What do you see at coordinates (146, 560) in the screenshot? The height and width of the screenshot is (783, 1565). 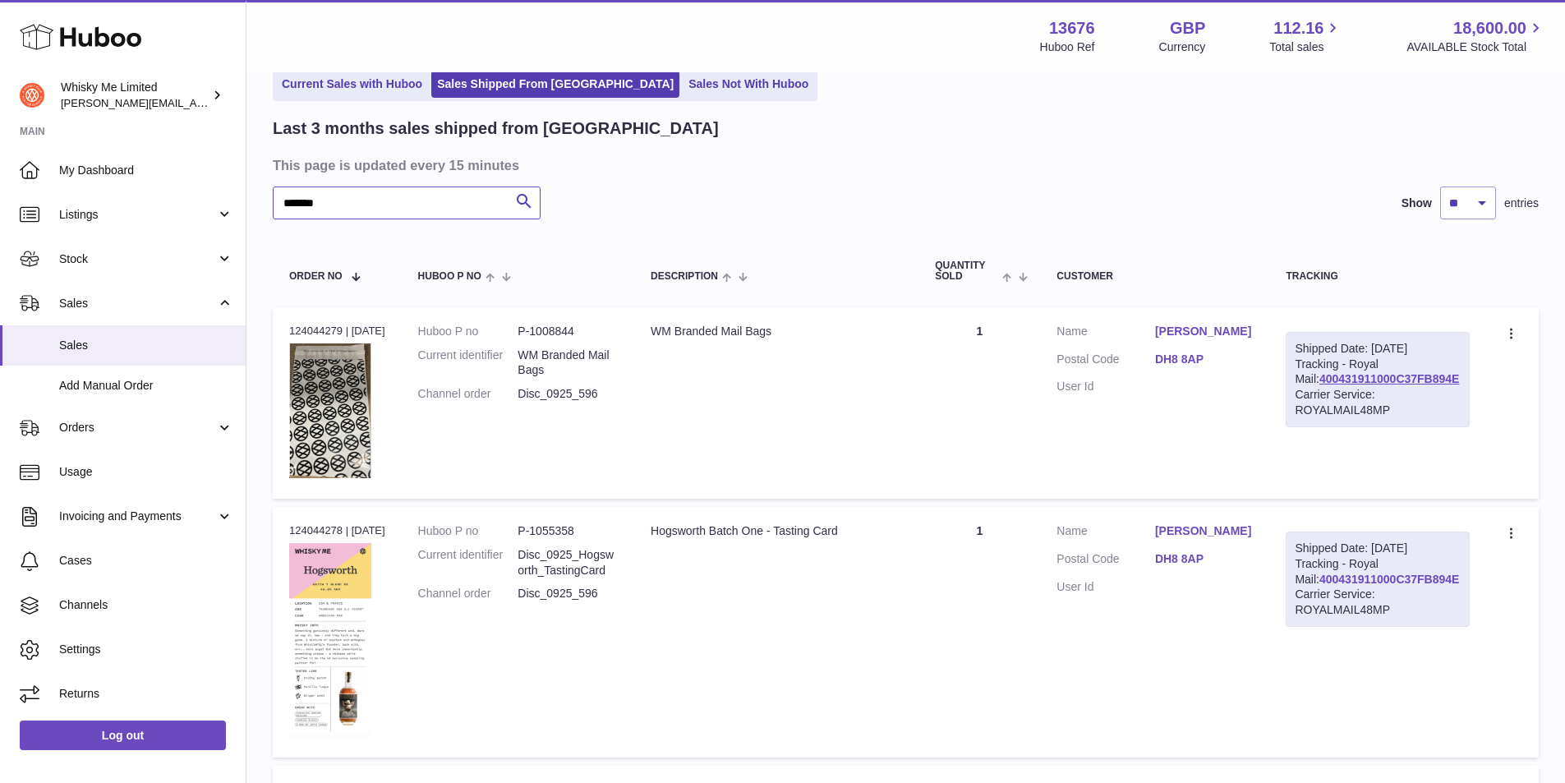 I see `span: Cases` at bounding box center [146, 560].